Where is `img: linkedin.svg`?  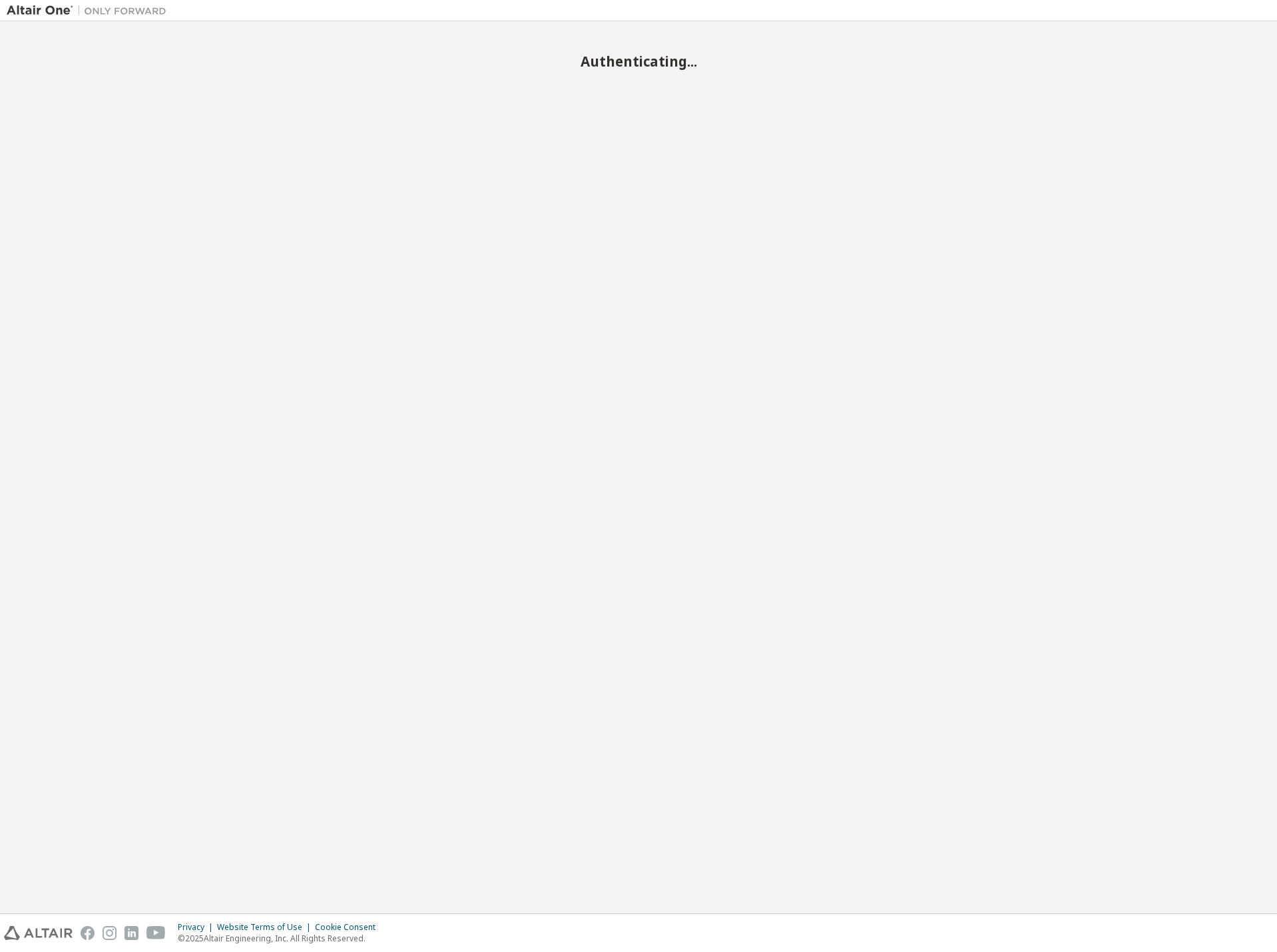 img: linkedin.svg is located at coordinates (131, 932).